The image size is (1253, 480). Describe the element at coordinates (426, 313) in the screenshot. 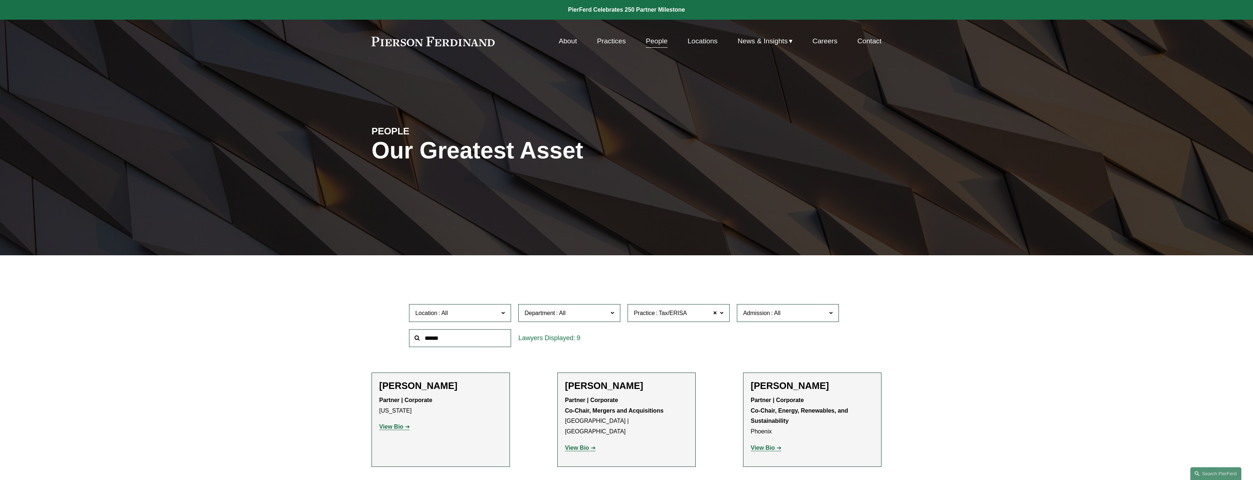

I see `span: Location` at that location.